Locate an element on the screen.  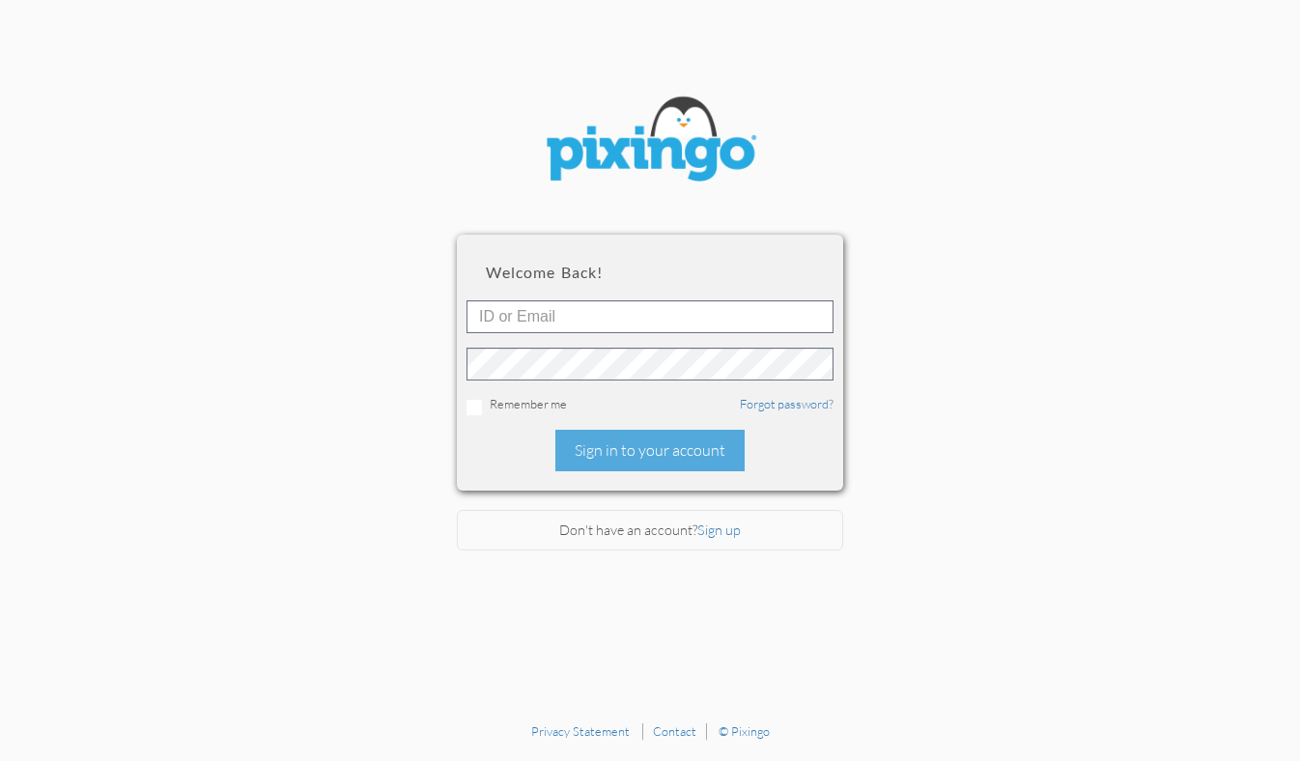
div: Sign in to your account is located at coordinates (650, 450).